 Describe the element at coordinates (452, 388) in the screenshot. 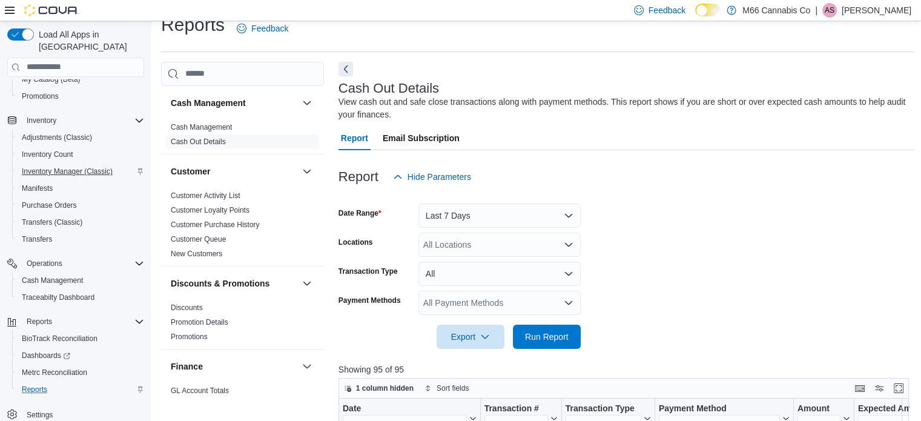

I see `span: Sort fields` at that location.